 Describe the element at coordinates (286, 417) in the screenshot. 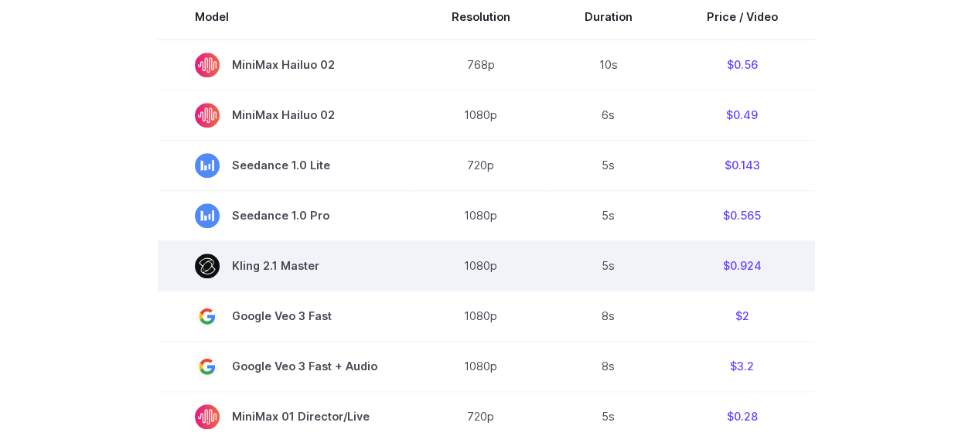

I see `span: MiniMax 01 Director/Live` at that location.